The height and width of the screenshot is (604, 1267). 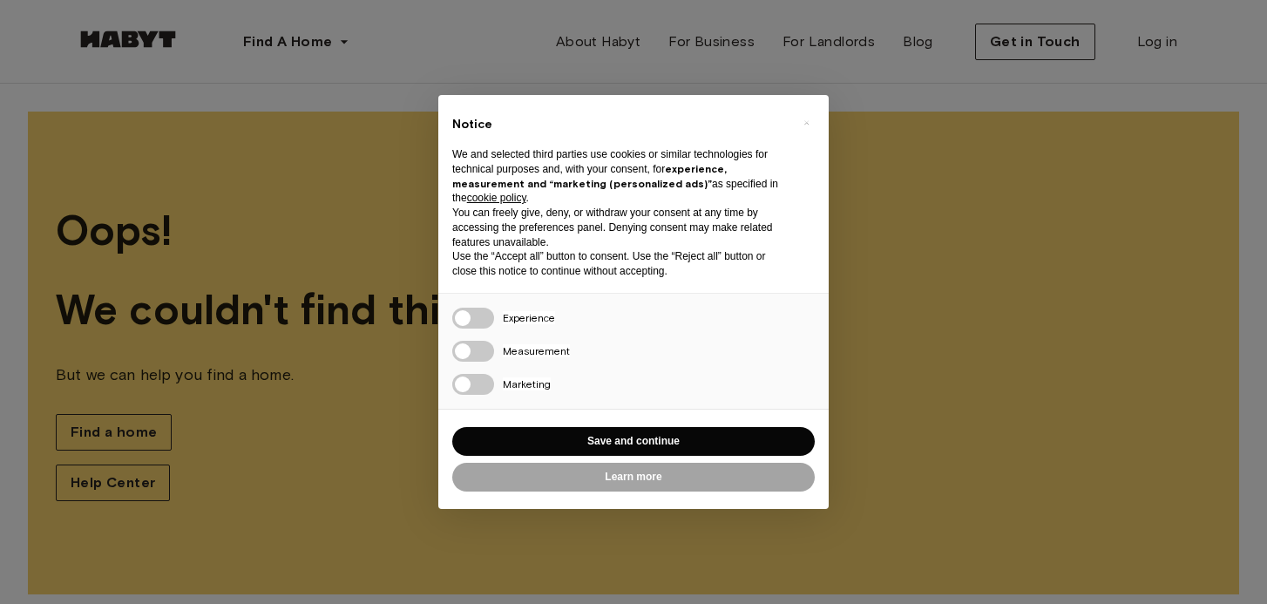 What do you see at coordinates (634, 477) in the screenshot?
I see `button: Learn more` at bounding box center [634, 477].